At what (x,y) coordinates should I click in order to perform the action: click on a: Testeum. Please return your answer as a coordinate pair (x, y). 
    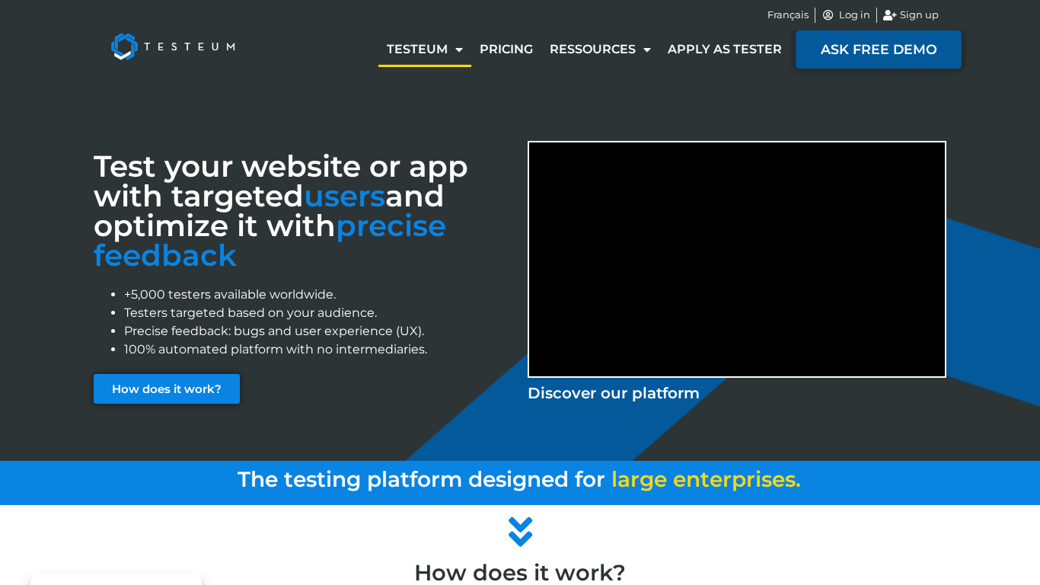
    Looking at the image, I should click on (425, 49).